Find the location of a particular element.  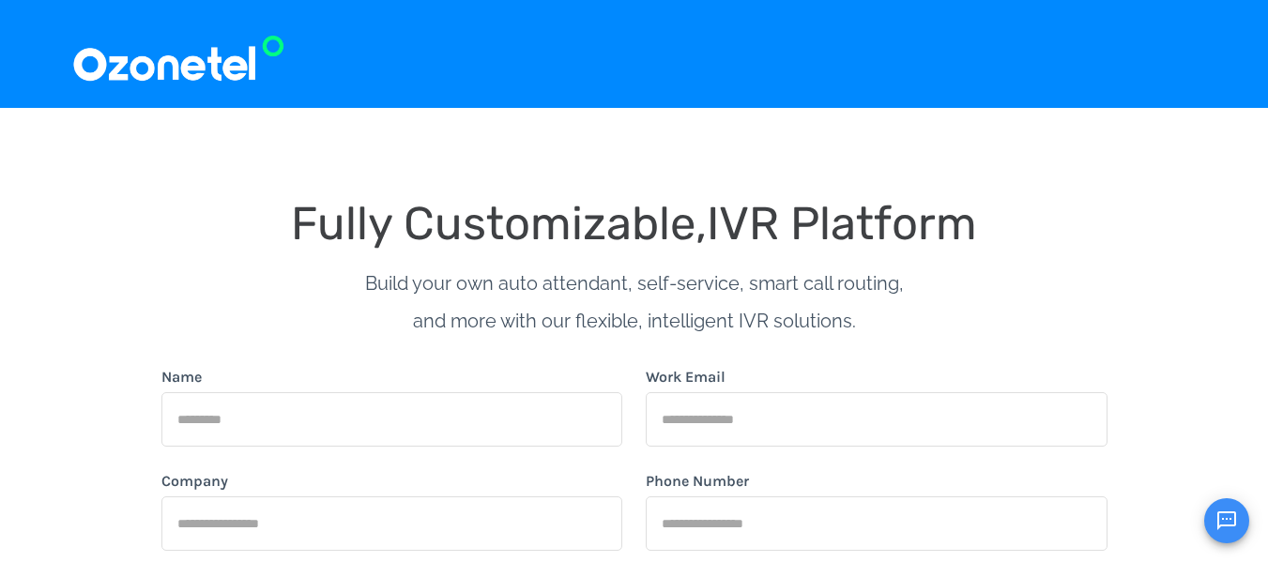

span: and more with our flexible, intelligent IVR solutions. is located at coordinates (634, 321).